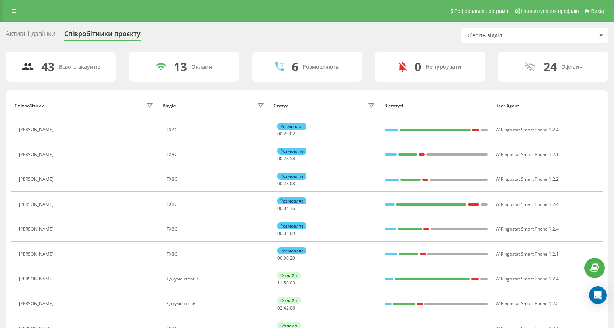 The width and height of the screenshot is (614, 328). What do you see at coordinates (572, 67) in the screenshot?
I see `div: Офлайн` at bounding box center [572, 67].